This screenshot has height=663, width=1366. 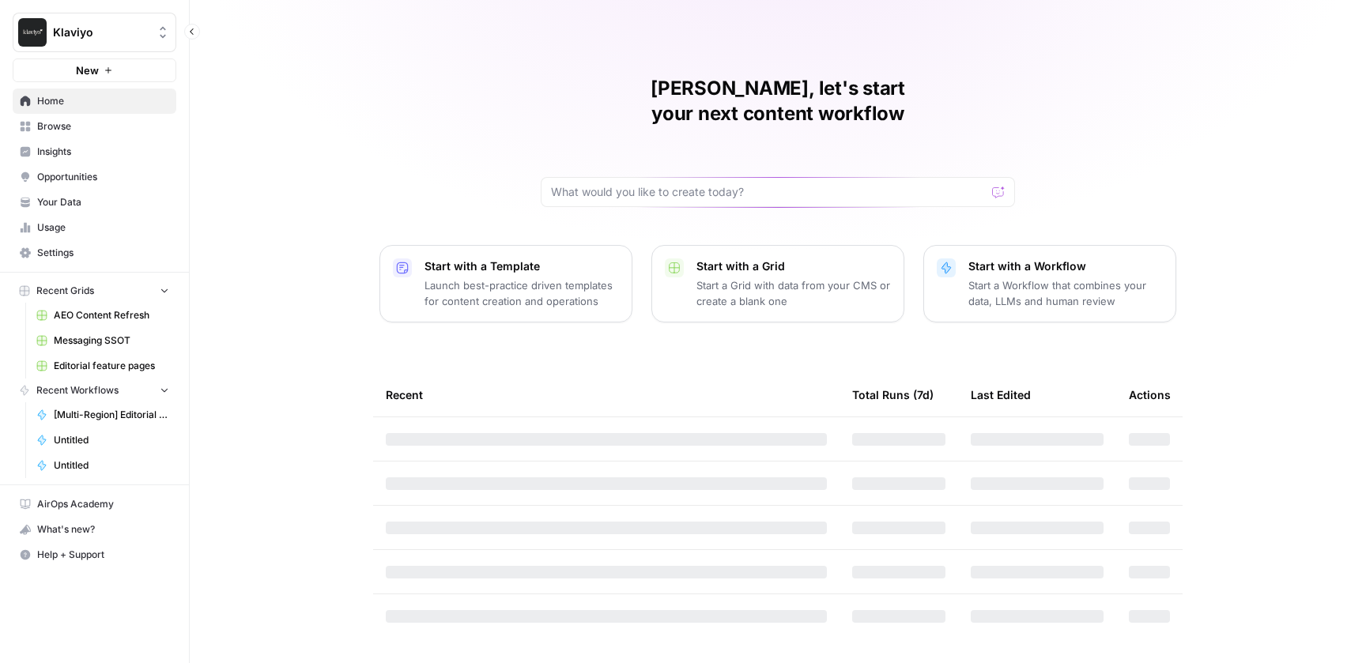 I want to click on p: Start a Grid with data from your CMS or create a blank one, so click(x=793, y=293).